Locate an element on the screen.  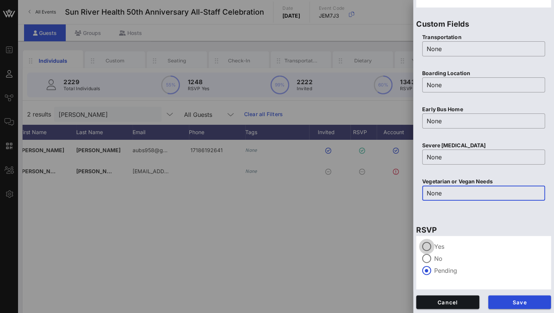
span: Cancel is located at coordinates (448, 302).